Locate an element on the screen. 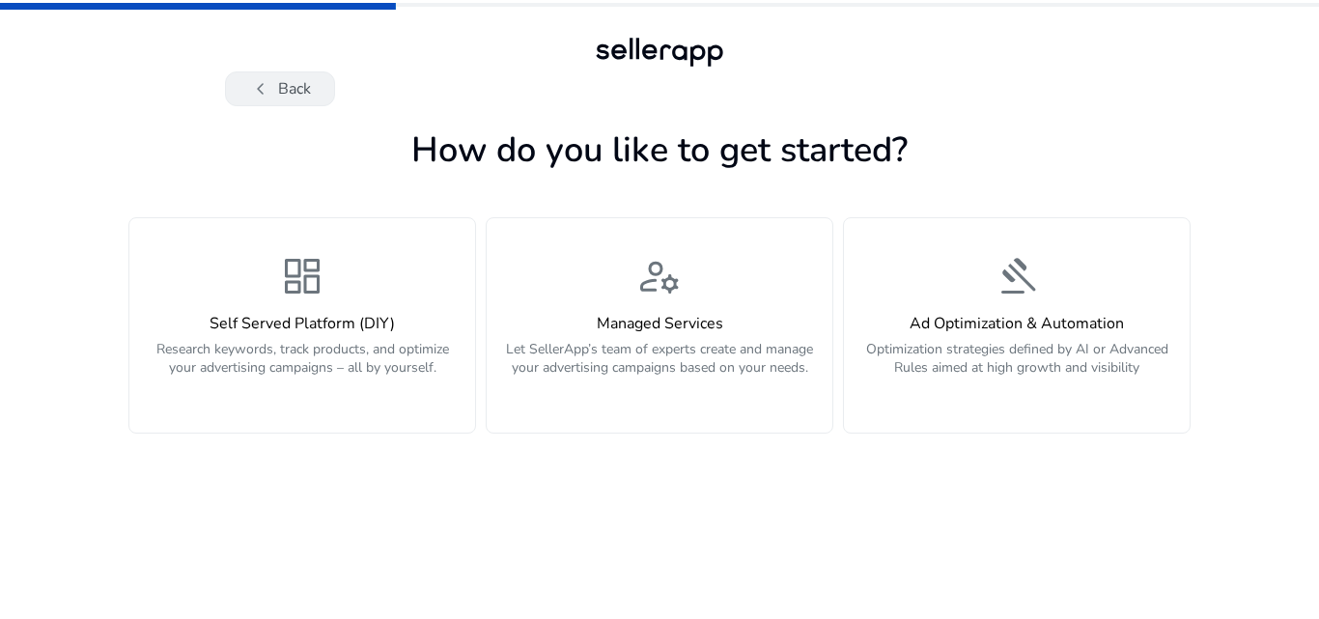  button: gavelAd Optimization & AutomationOptimization strategies defined by AI or Advanced Rules aimed at... is located at coordinates (1017, 325).